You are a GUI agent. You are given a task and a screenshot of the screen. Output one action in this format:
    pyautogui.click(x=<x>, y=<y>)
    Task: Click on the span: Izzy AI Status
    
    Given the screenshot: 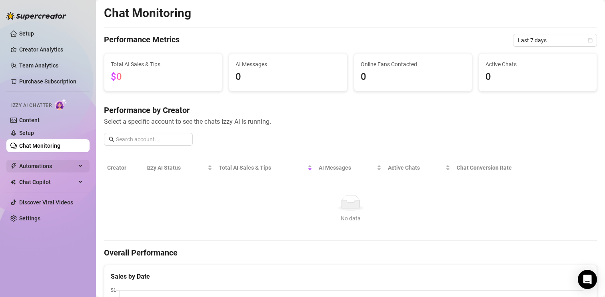 What is the action you would take?
    pyautogui.click(x=176, y=168)
    